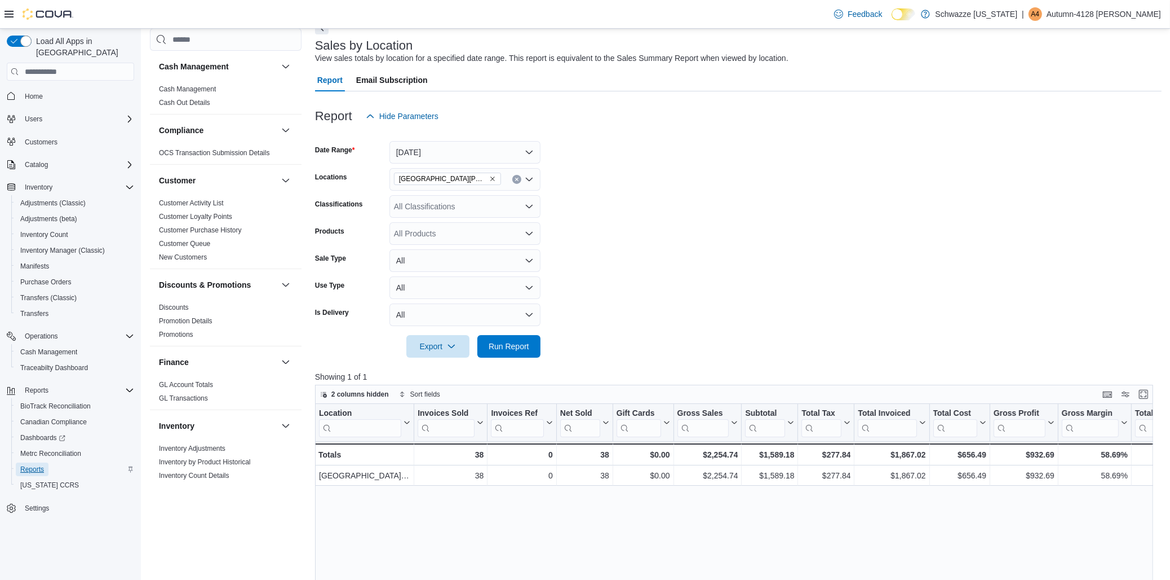  I want to click on a: Adjustments (Classic), so click(53, 203).